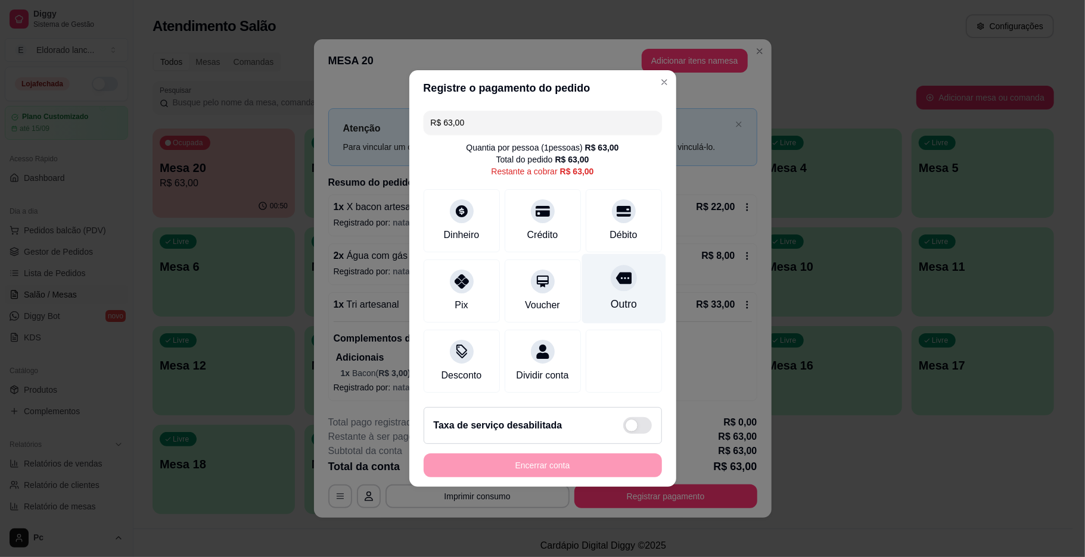  I want to click on div: Dividir conta, so click(542, 376).